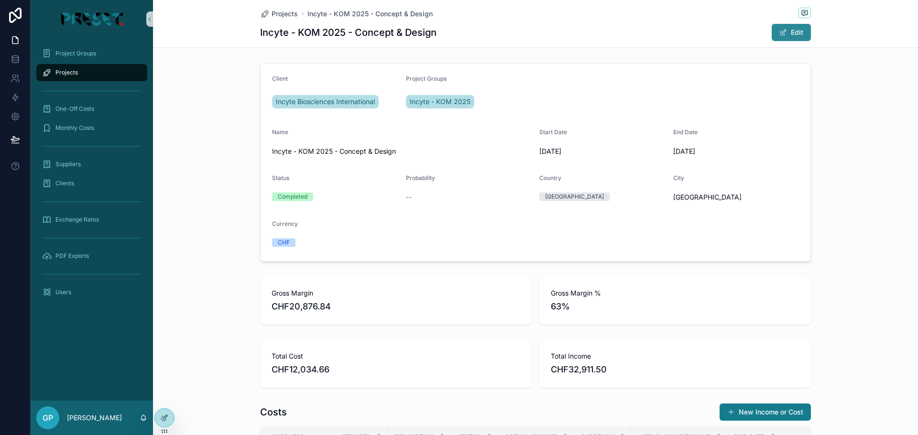 This screenshot has height=435, width=918. What do you see at coordinates (48, 418) in the screenshot?
I see `span: GP` at bounding box center [48, 418].